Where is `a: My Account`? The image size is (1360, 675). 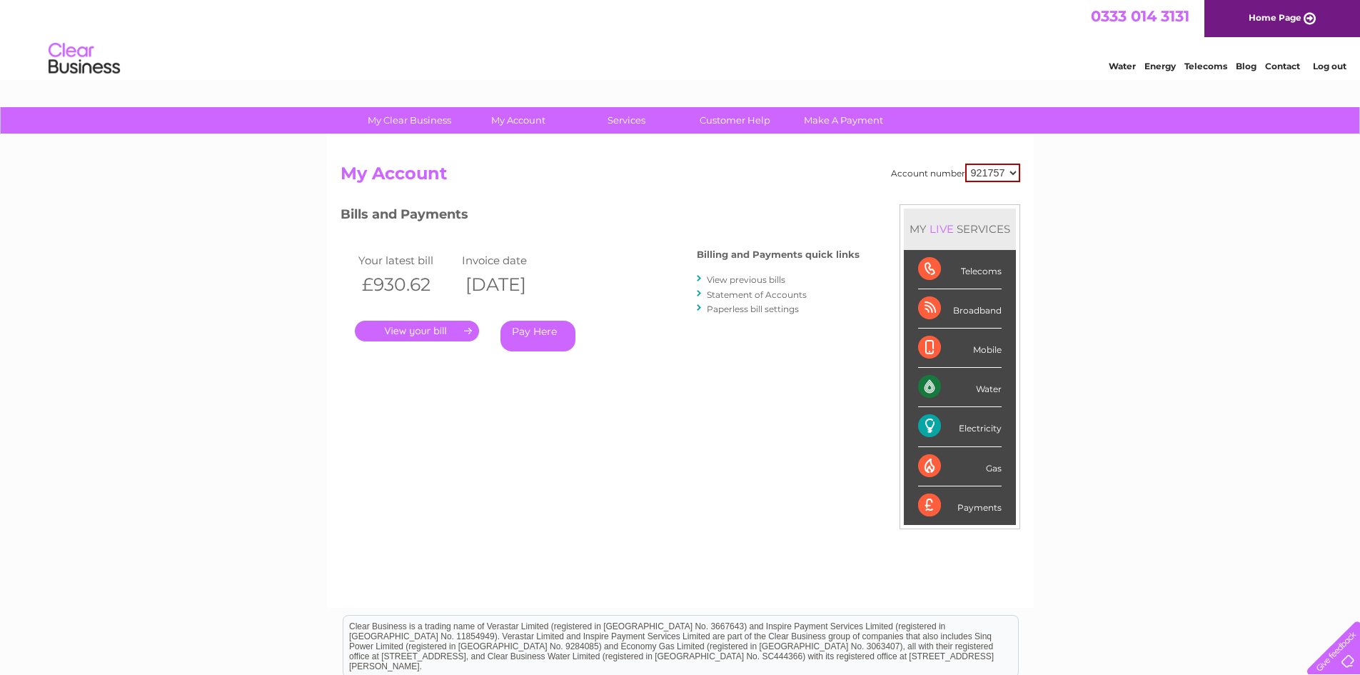 a: My Account is located at coordinates (518, 120).